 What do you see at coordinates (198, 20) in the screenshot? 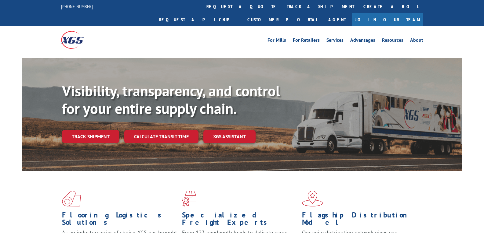
I see `a: Request a pickup` at bounding box center [198, 20].